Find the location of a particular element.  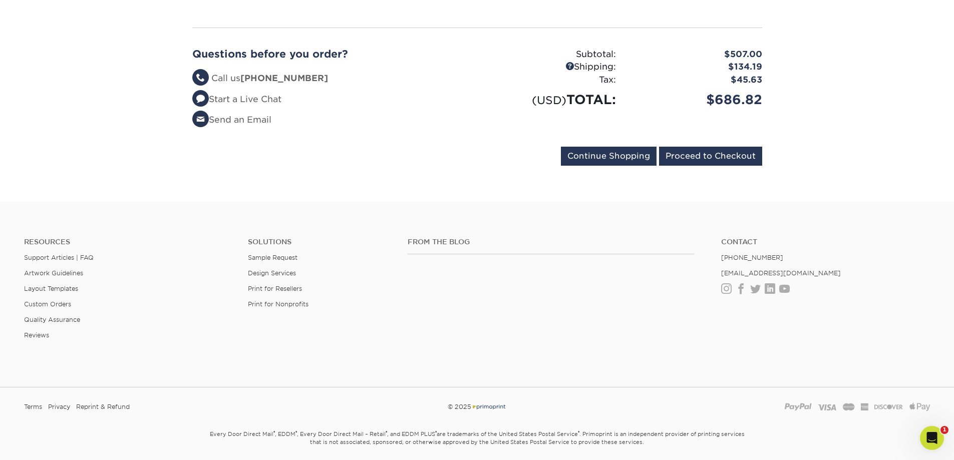

a: Send an Email is located at coordinates (232, 120).